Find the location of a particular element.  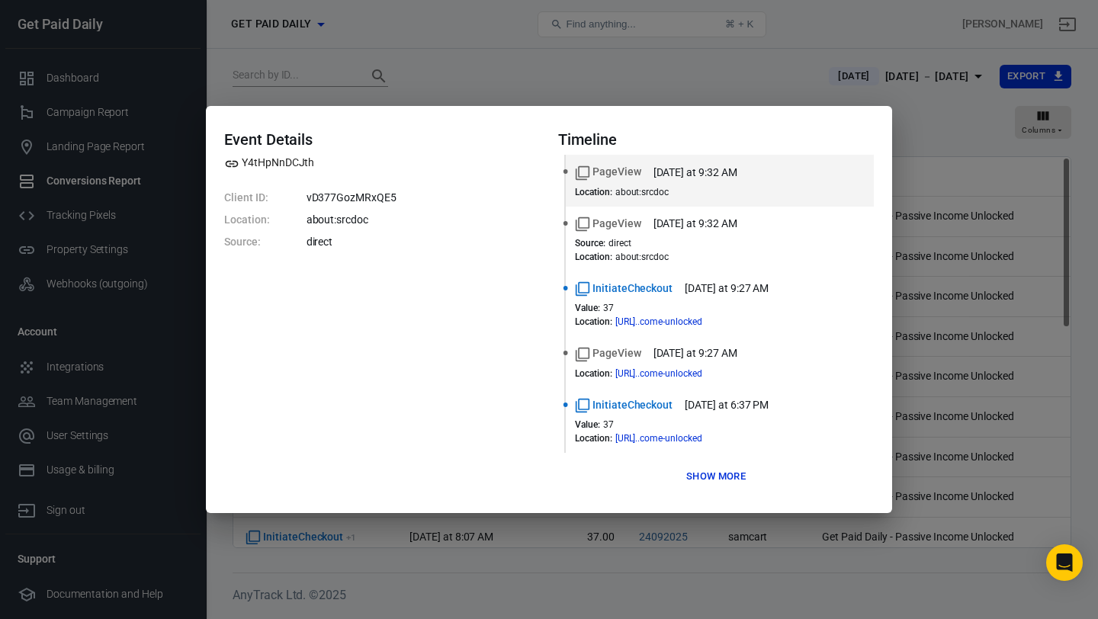

dt: Location: is located at coordinates (247, 220).